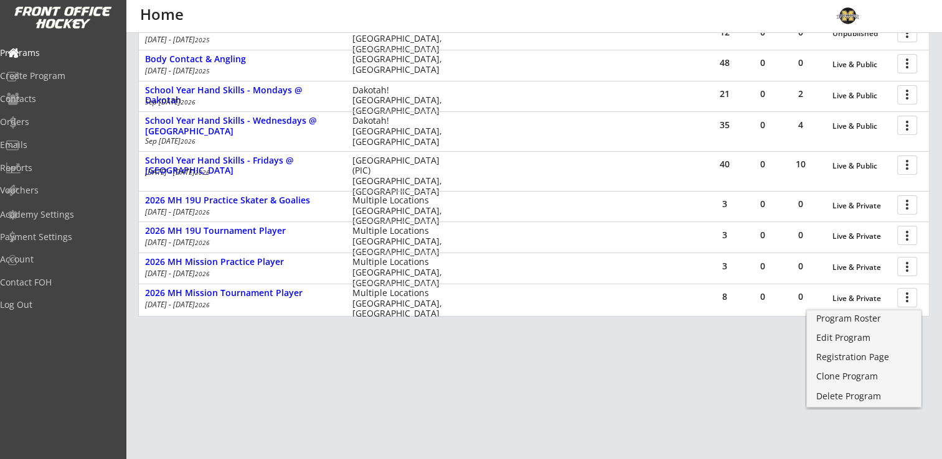 The image size is (942, 459). What do you see at coordinates (800, 164) in the screenshot?
I see `div: 10` at bounding box center [800, 164].